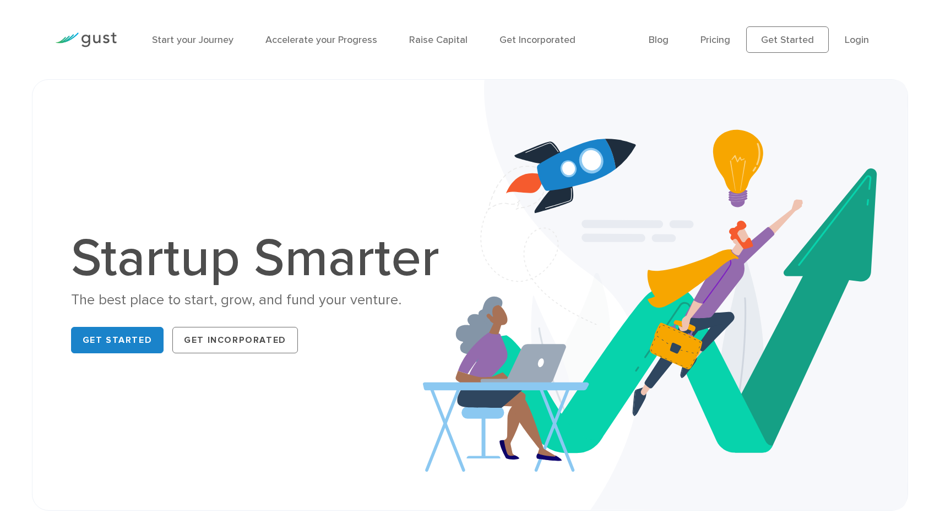 This screenshot has width=940, height=514. Describe the element at coordinates (665, 295) in the screenshot. I see `img: Startup Smarter Hero` at that location.